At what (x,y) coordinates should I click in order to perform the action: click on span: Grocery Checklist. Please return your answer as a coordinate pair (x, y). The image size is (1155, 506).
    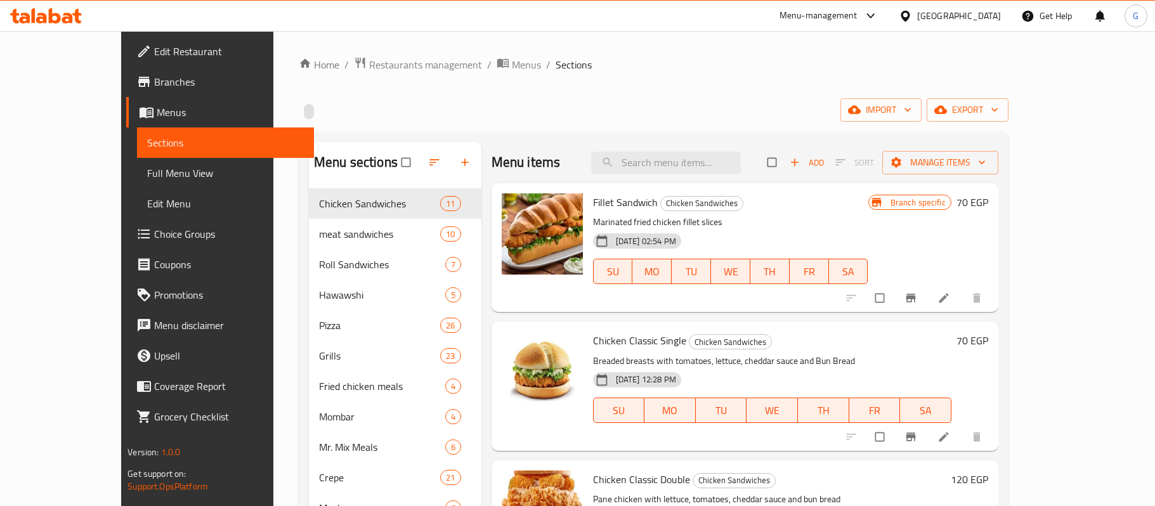
    Looking at the image, I should click on (229, 417).